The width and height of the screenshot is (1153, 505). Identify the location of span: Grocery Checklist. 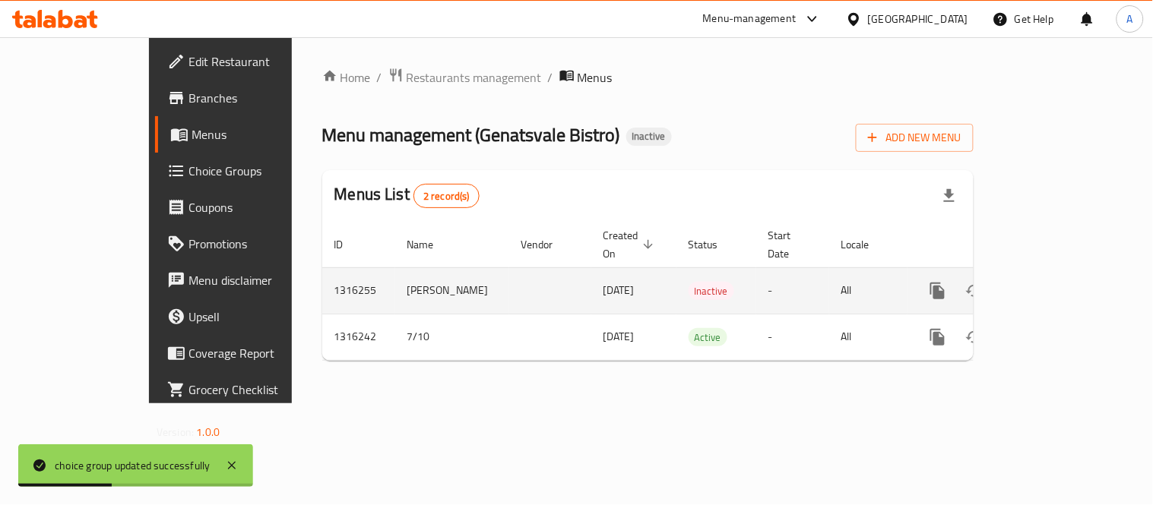
(258, 390).